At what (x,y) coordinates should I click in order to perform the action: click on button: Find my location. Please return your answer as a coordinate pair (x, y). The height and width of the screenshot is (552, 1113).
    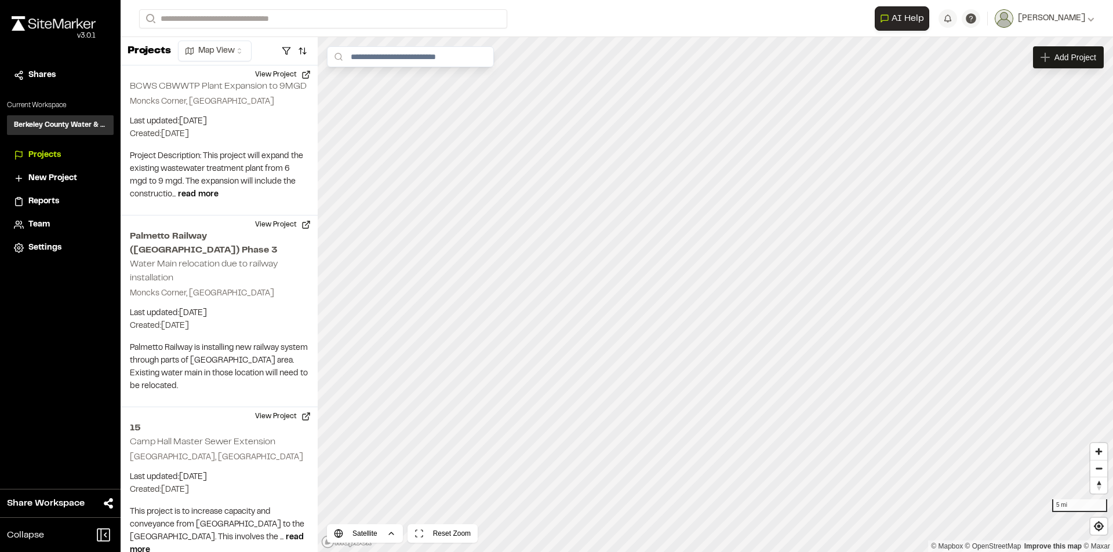
    Looking at the image, I should click on (1098, 526).